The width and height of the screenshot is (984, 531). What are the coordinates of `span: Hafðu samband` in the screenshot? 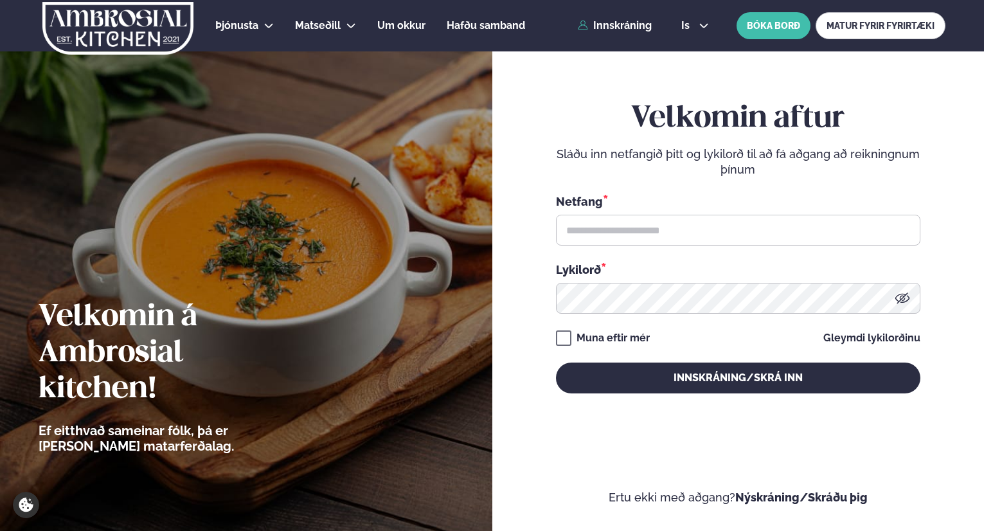 It's located at (486, 25).